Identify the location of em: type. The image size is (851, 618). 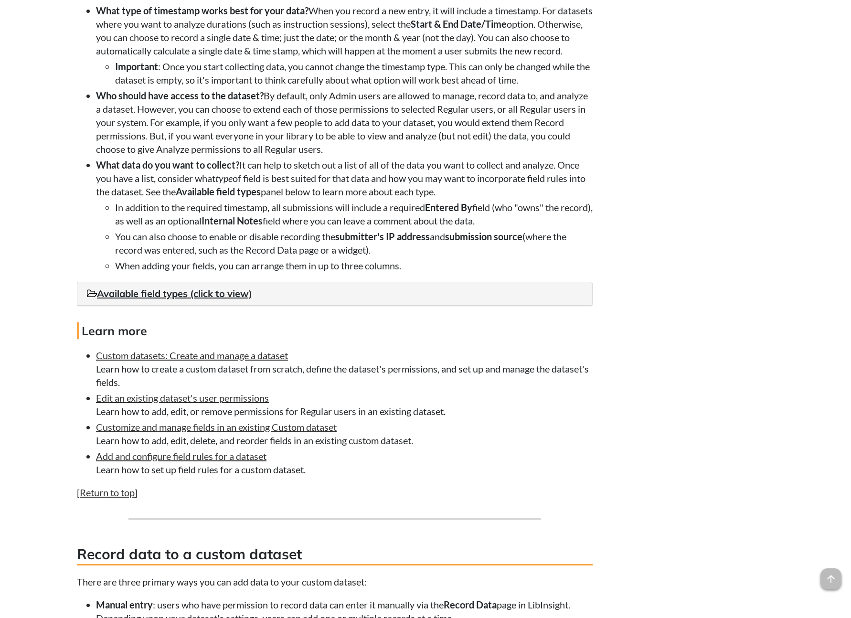
(224, 178).